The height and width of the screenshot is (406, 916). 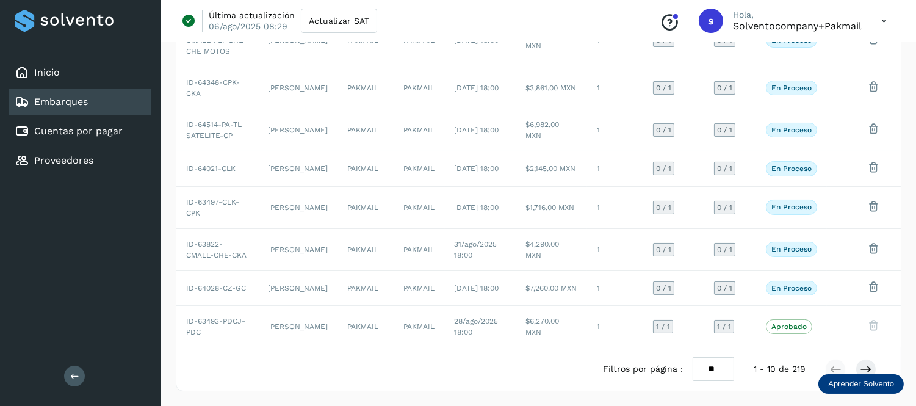 What do you see at coordinates (215, 326) in the screenshot?
I see `span: ID-63493-PDCJ-PDC` at bounding box center [215, 326].